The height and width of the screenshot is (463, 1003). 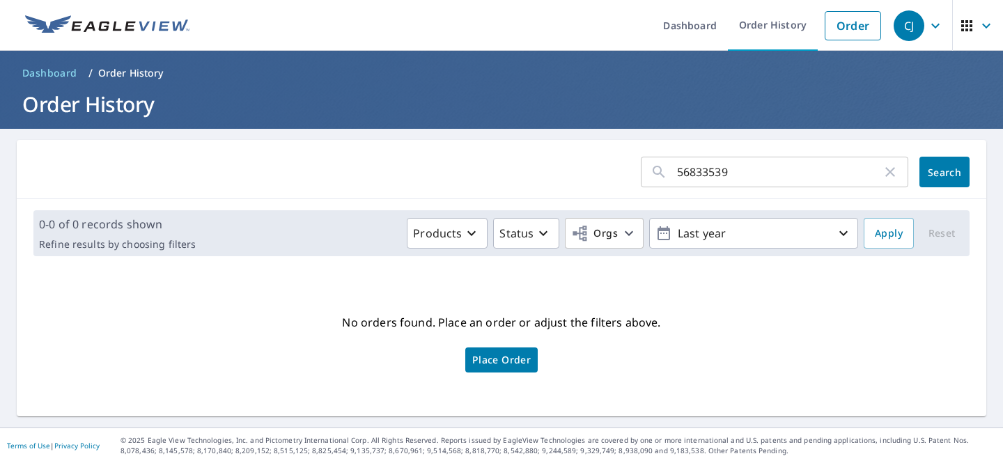 What do you see at coordinates (77, 446) in the screenshot?
I see `a: Privacy Policy` at bounding box center [77, 446].